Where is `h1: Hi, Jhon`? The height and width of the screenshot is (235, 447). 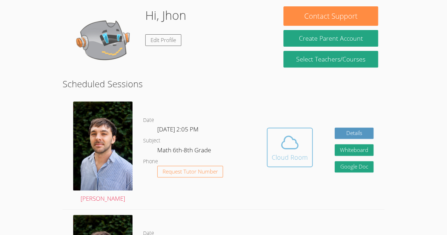 h1: Hi, Jhon is located at coordinates (166, 15).